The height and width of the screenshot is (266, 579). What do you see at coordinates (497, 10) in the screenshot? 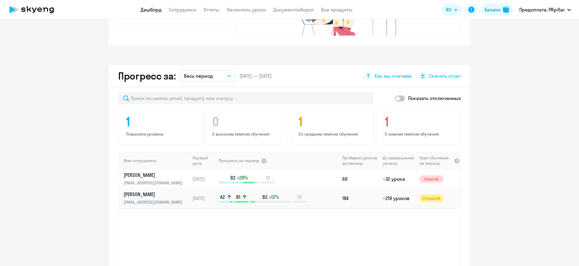
I see `a: Балансbalance` at bounding box center [497, 10].